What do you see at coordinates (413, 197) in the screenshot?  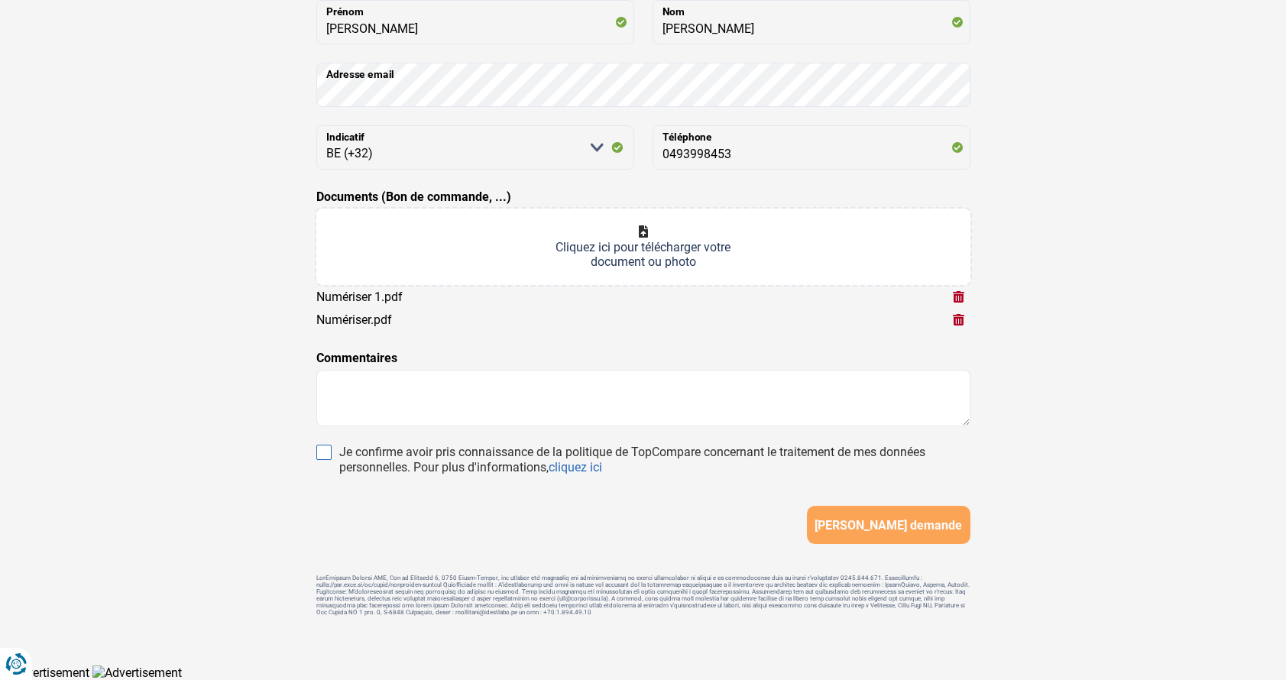 I see `label: Documents (Bon de commande, ...)` at bounding box center [413, 197].